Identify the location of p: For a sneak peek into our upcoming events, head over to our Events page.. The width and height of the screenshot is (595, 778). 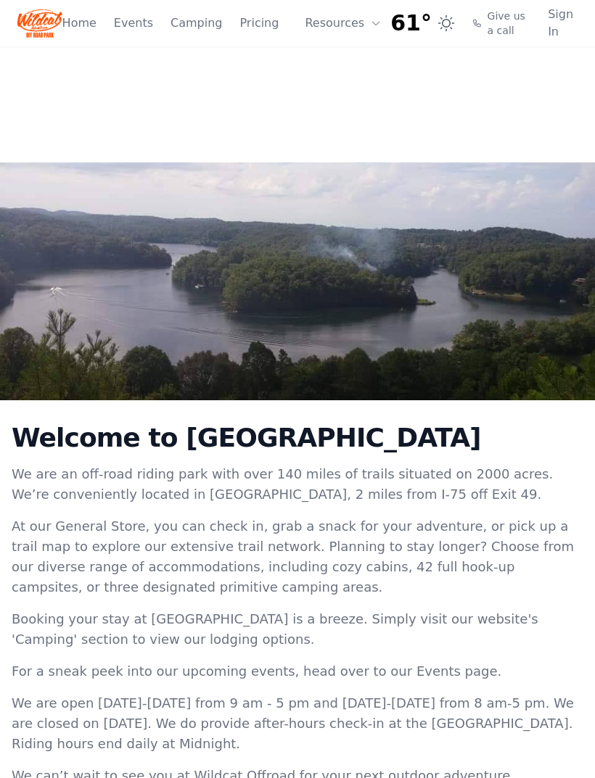
(297, 672).